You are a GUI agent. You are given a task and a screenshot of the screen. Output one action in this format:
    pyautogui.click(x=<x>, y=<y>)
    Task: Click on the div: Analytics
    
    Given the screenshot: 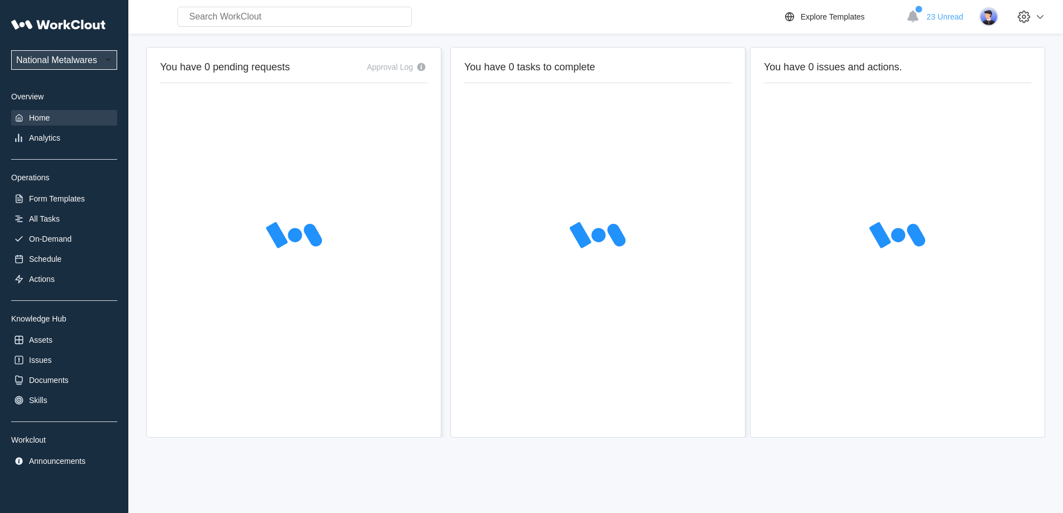 What is the action you would take?
    pyautogui.click(x=45, y=138)
    